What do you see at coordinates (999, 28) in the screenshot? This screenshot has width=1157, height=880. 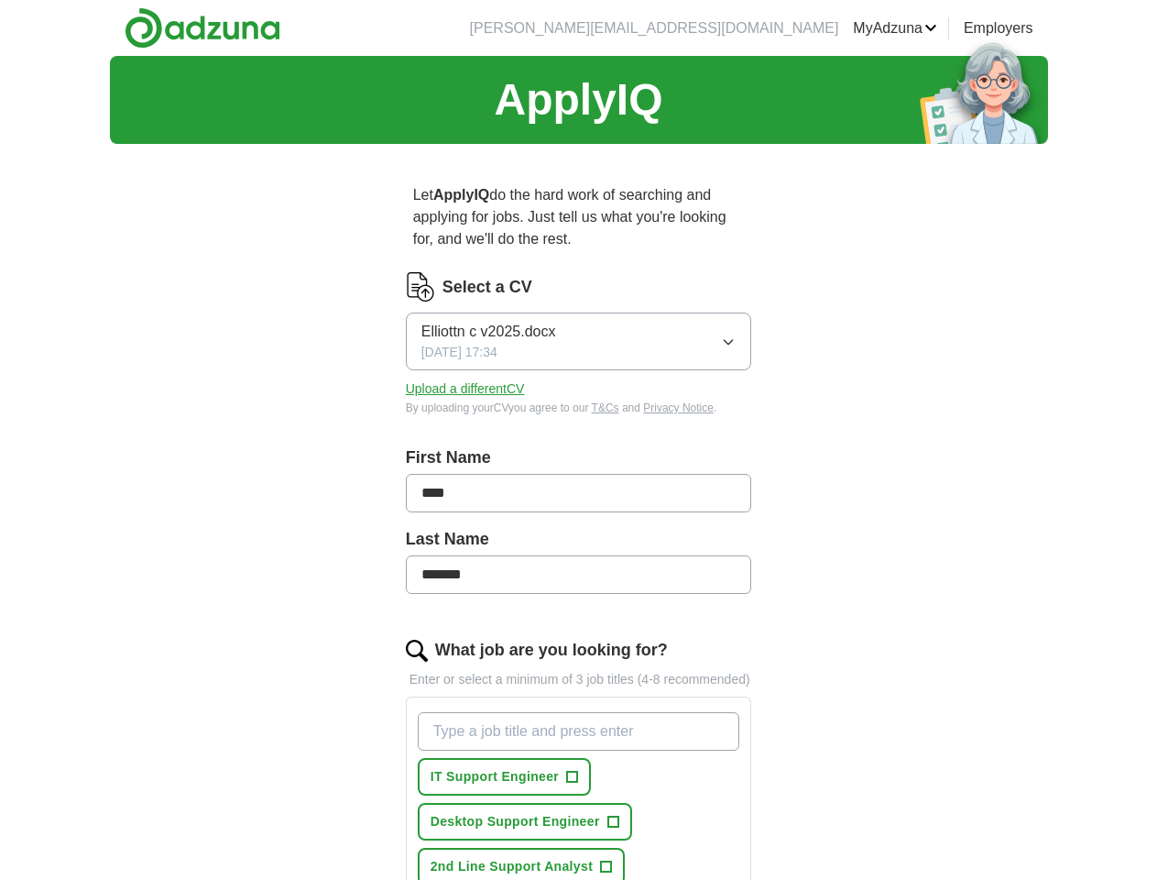 I see `a: Employers` at bounding box center [999, 28].